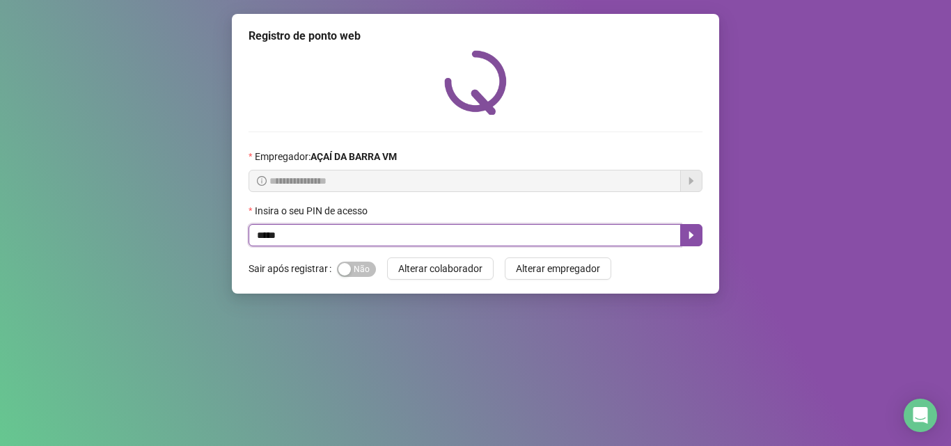 This screenshot has height=446, width=951. Describe the element at coordinates (440, 269) in the screenshot. I see `span: Alterar colaborador` at that location.